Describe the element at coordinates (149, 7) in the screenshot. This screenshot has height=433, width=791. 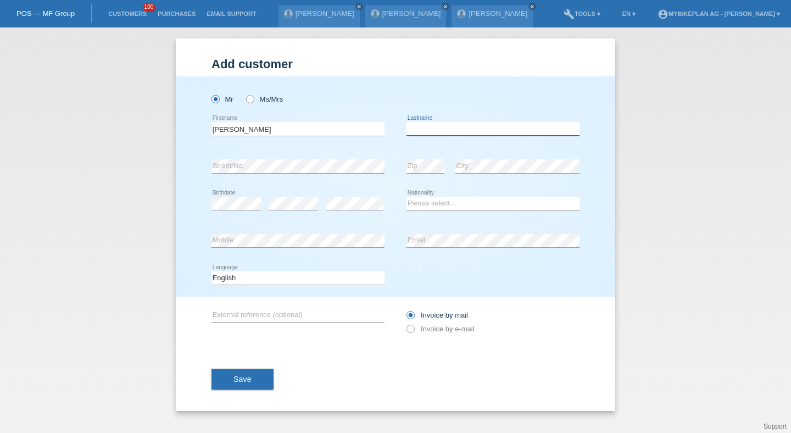
I see `span: 100` at that location.